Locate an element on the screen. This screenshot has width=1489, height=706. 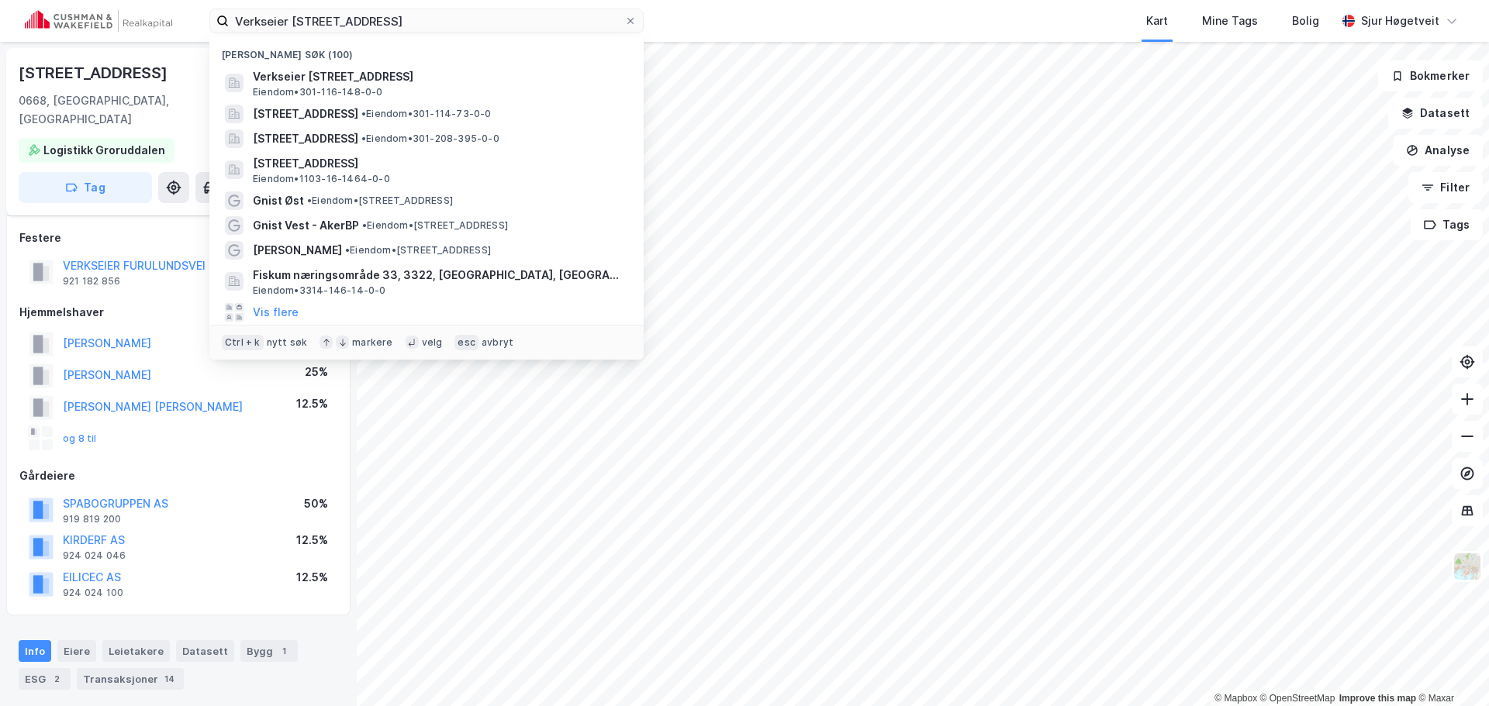
div: 2 is located at coordinates (57, 679).